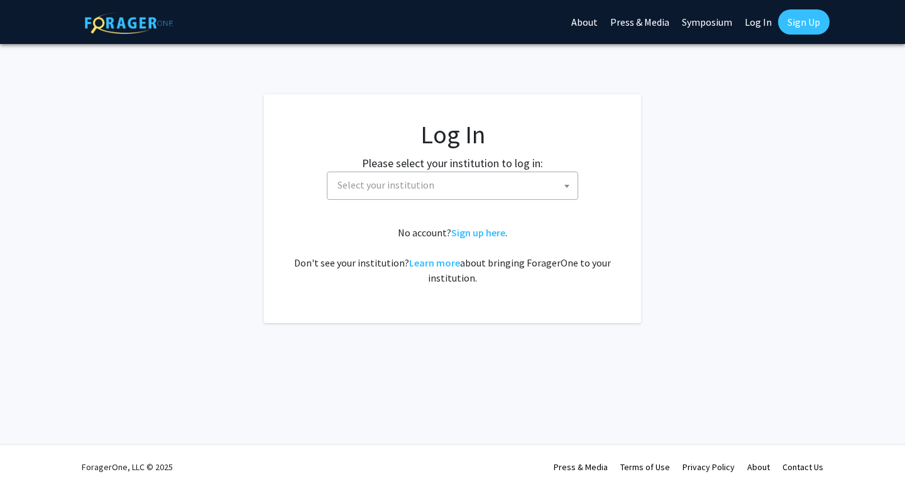 This screenshot has height=489, width=905. What do you see at coordinates (129, 23) in the screenshot?
I see `img: ForagerOne Logo` at bounding box center [129, 23].